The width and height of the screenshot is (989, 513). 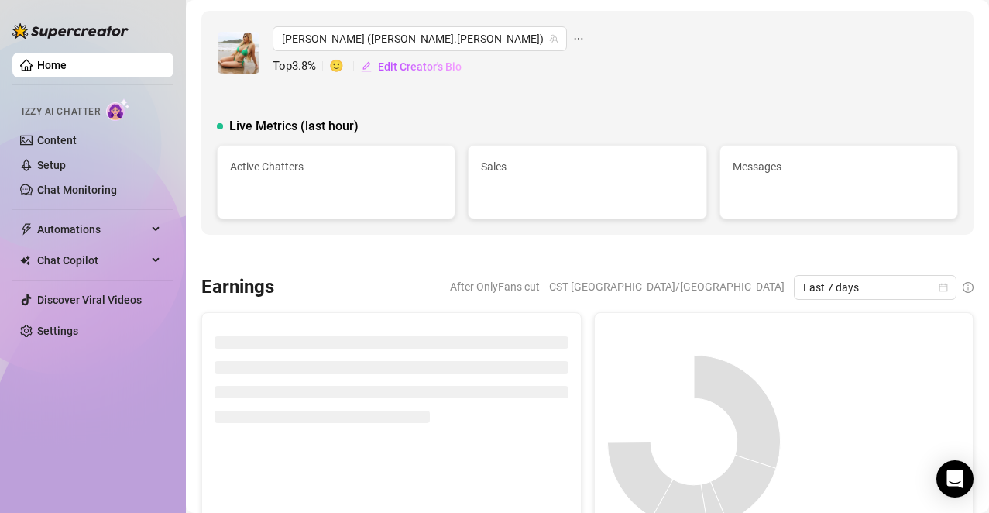 I want to click on img: AI Chatter, so click(x=118, y=109).